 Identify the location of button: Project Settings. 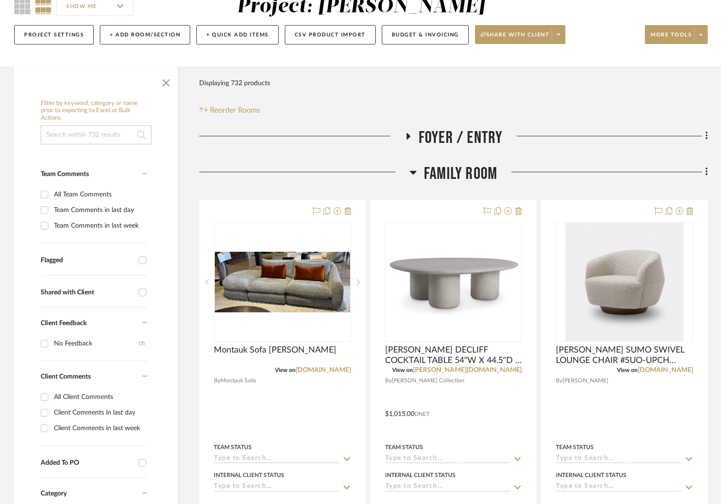
(54, 35).